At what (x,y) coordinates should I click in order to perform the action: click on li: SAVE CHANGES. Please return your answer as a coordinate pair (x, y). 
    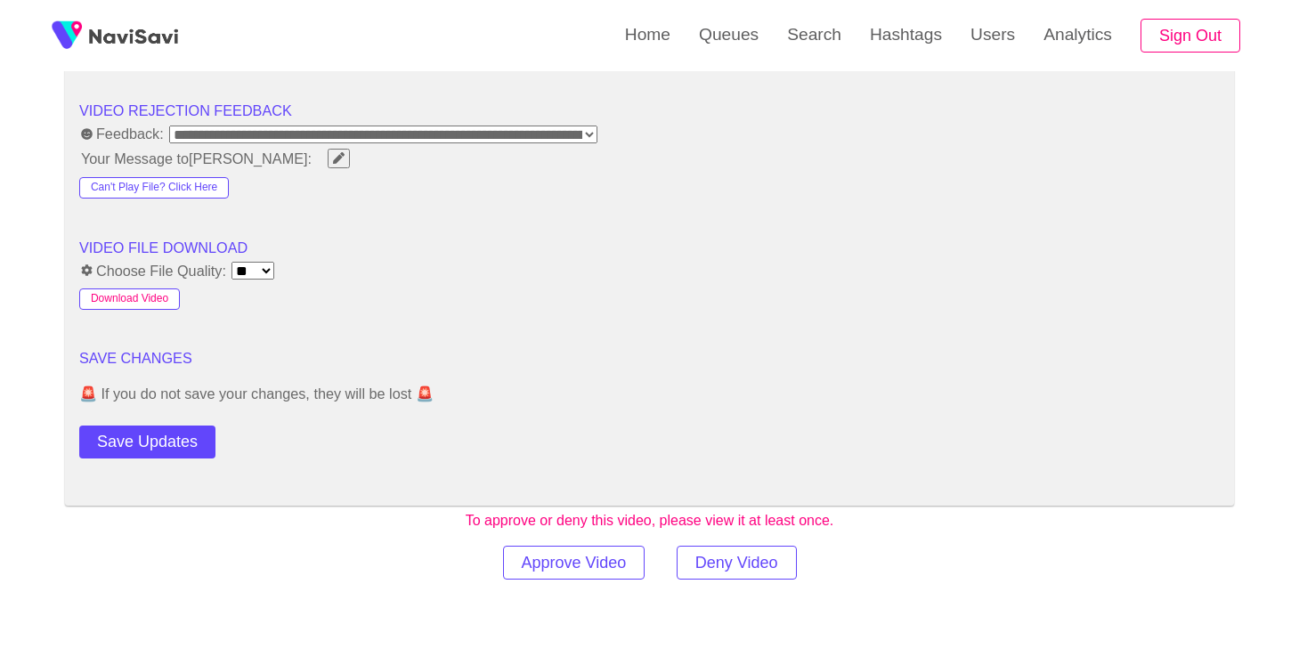
    Looking at the image, I should click on (649, 358).